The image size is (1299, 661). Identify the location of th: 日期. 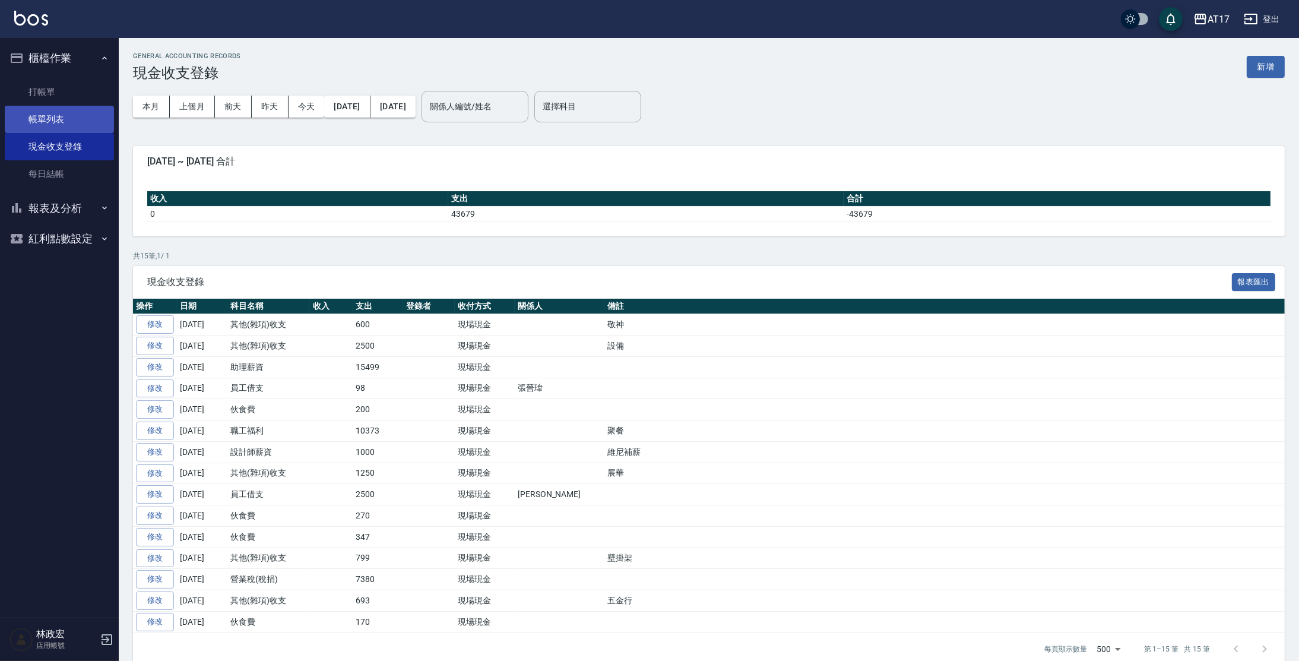
(202, 306).